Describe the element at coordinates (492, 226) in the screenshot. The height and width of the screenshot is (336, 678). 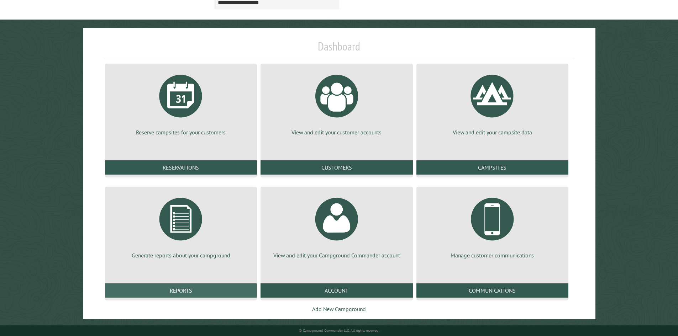
I see `a: Manage customer communications` at that location.